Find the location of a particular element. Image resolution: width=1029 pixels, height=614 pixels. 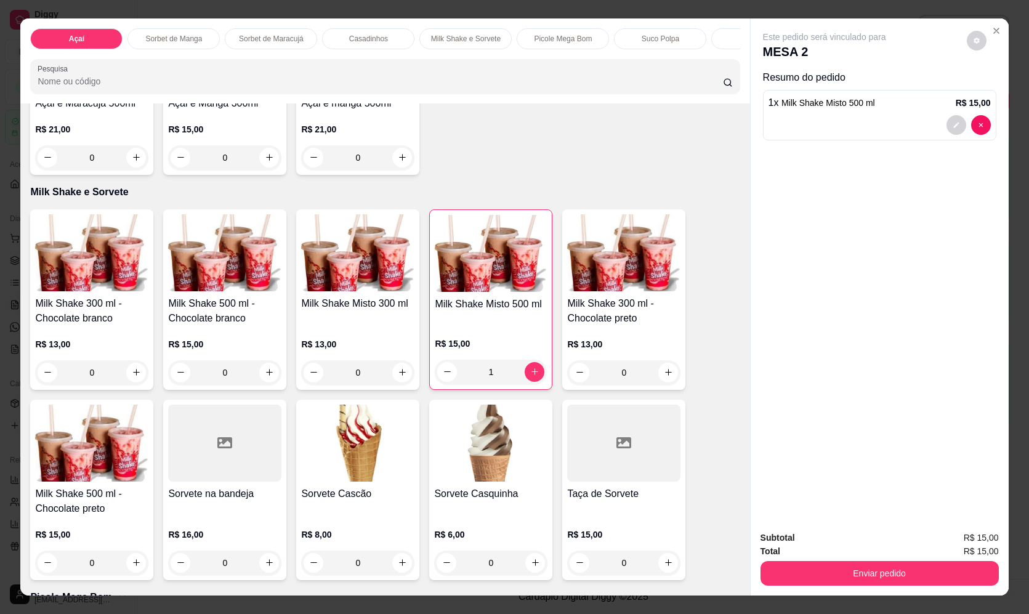

p: Este pedido será vinculado para is located at coordinates (824, 37).